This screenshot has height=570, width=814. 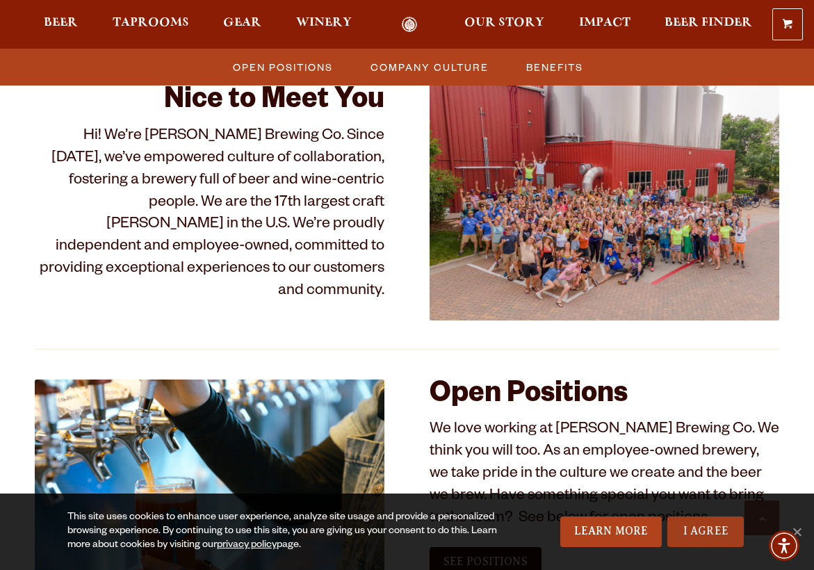 I want to click on span: Benefits, so click(x=555, y=67).